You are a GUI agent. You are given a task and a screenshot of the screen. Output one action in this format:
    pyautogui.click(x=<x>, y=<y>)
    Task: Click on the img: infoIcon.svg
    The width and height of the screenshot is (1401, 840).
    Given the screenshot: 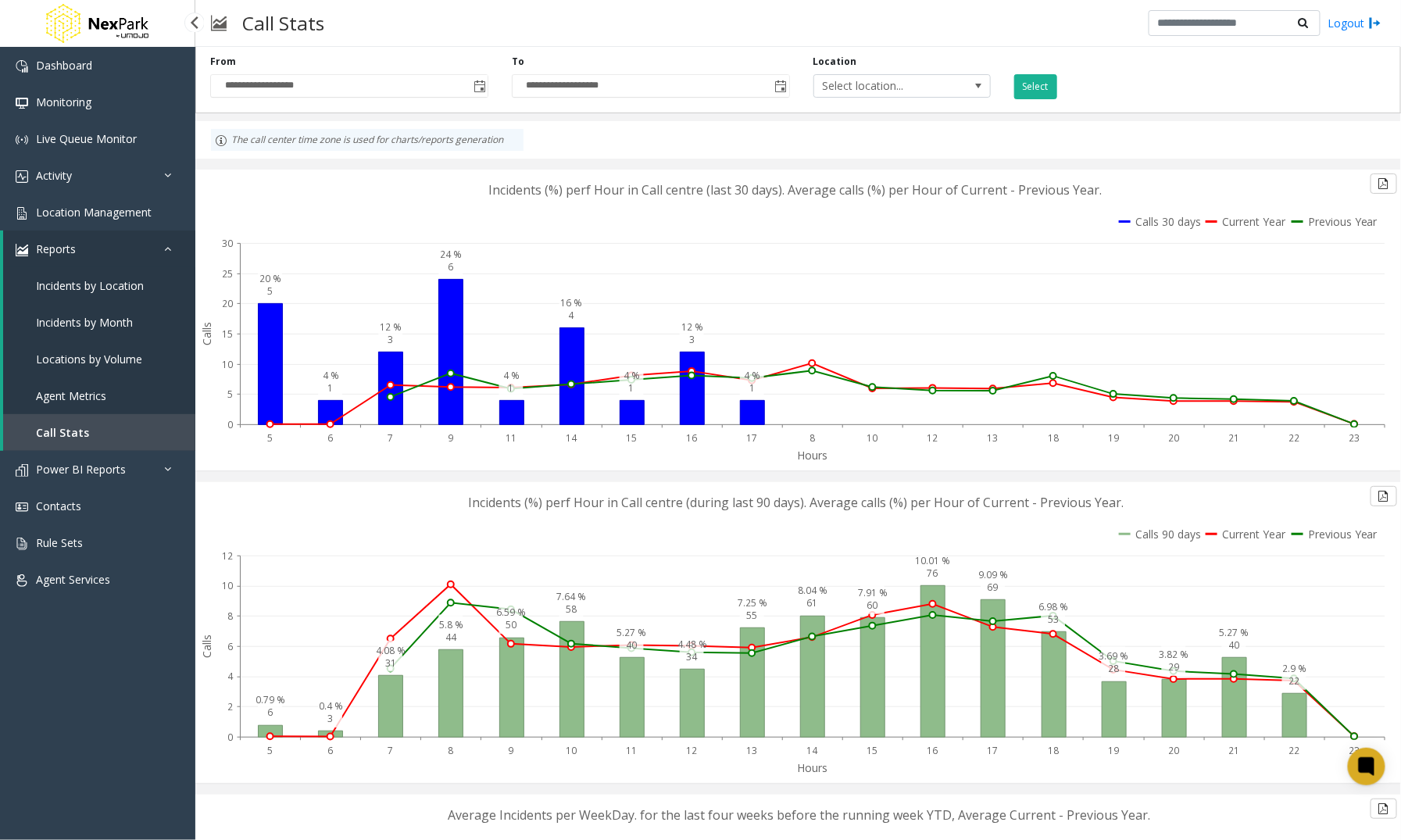 What is the action you would take?
    pyautogui.click(x=221, y=140)
    